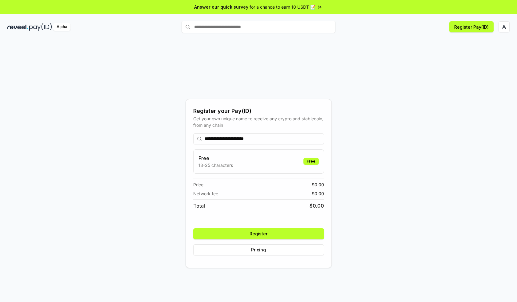 The image size is (517, 302). Describe the element at coordinates (206, 193) in the screenshot. I see `span: Network fee` at that location.